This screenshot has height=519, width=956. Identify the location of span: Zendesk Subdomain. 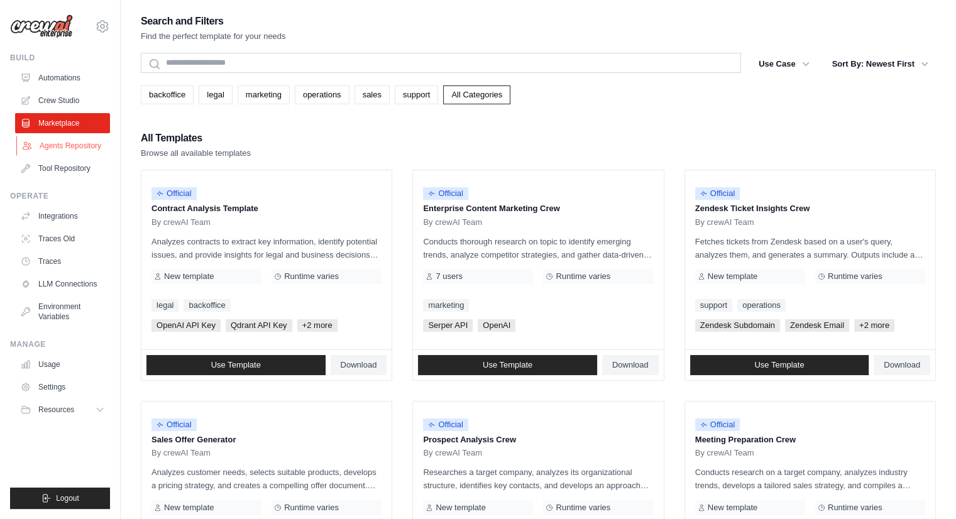
(738, 326).